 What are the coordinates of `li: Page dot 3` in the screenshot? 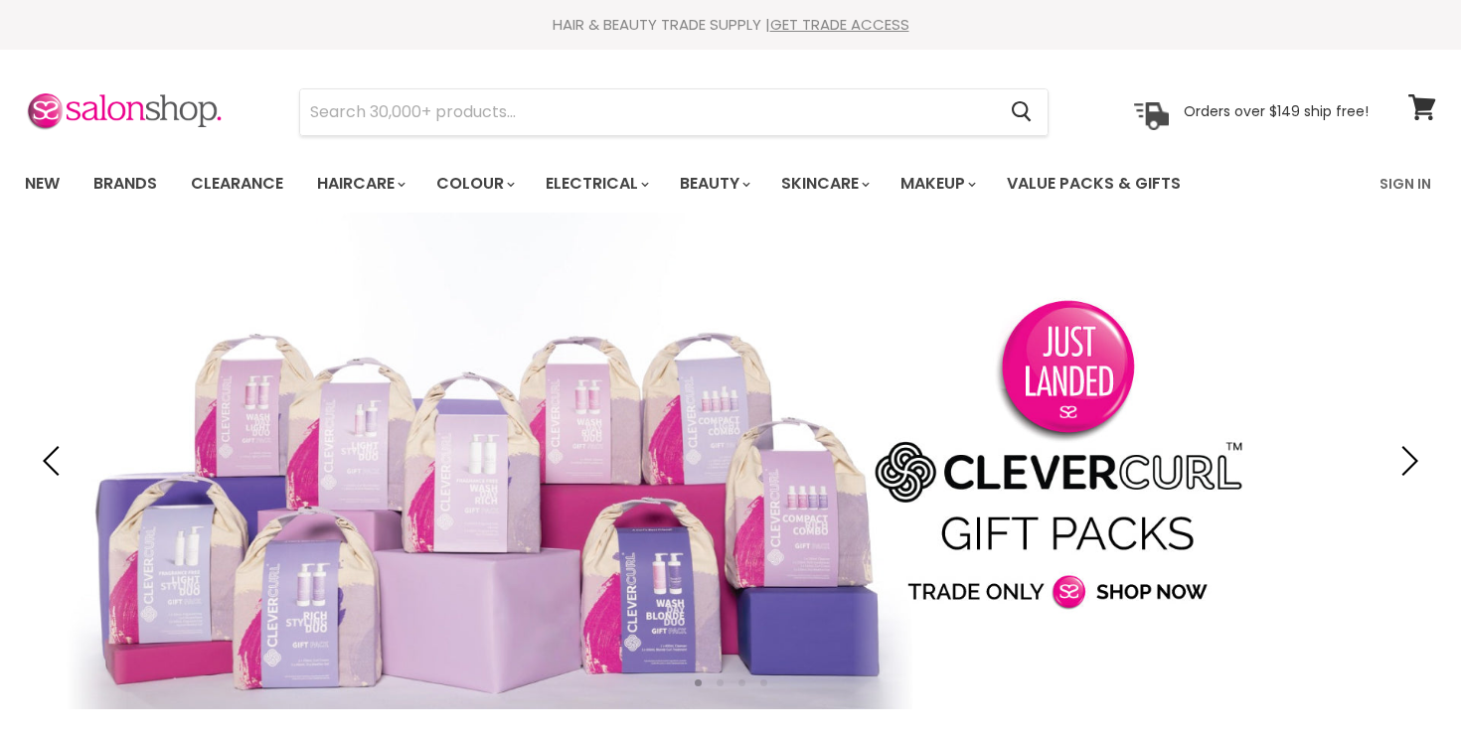 It's located at (741, 683).